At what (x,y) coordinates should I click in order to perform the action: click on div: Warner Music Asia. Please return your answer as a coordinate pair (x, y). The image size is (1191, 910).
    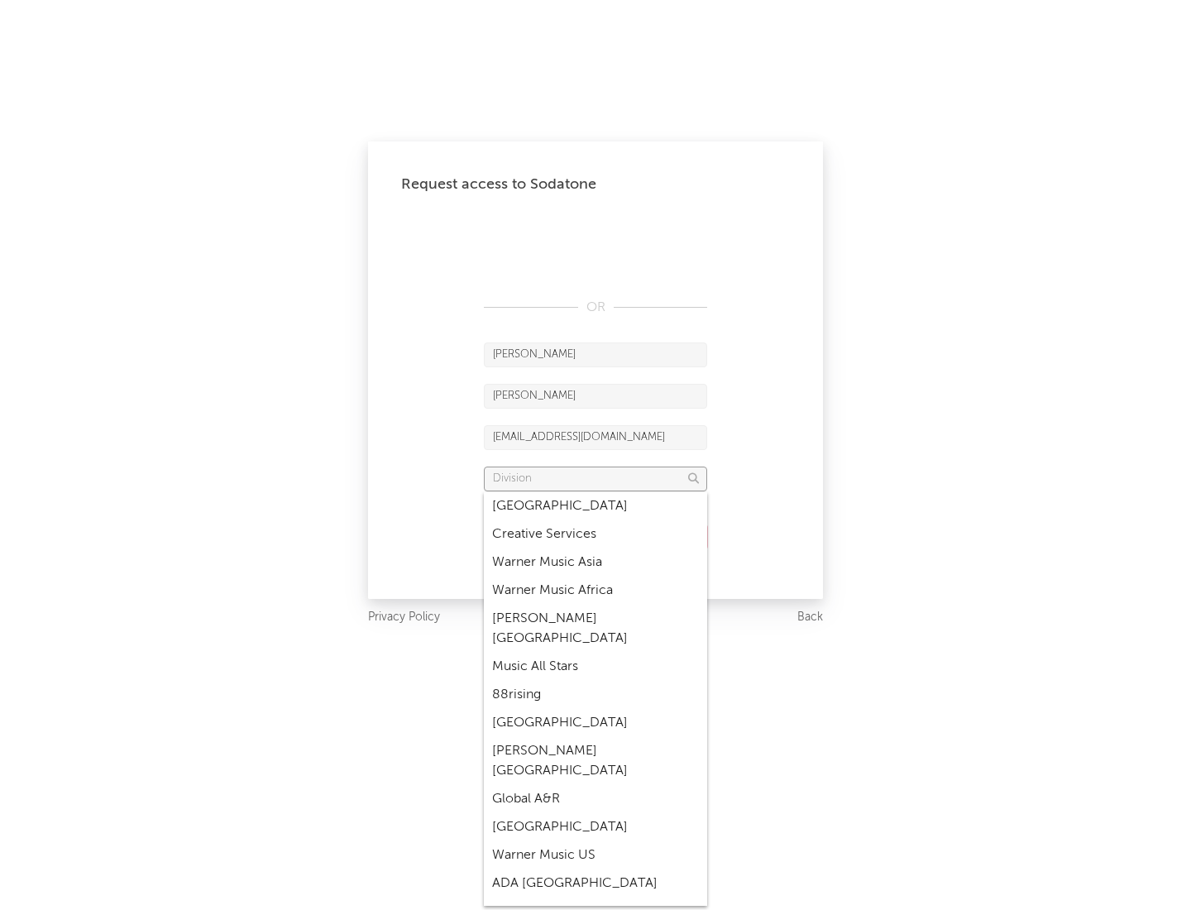
    Looking at the image, I should click on (596, 563).